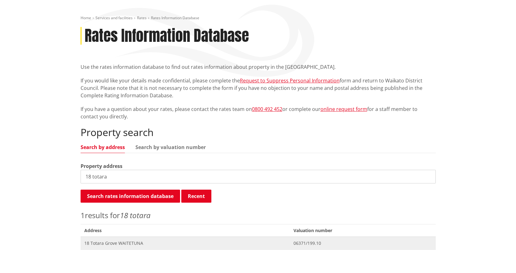  I want to click on span: 1, so click(83, 215).